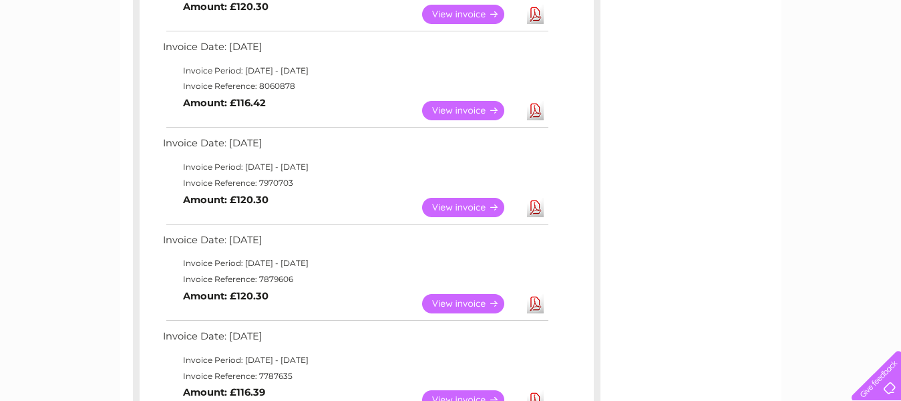 Image resolution: width=901 pixels, height=401 pixels. I want to click on td: Invoice Reference: 7787635, so click(355, 376).